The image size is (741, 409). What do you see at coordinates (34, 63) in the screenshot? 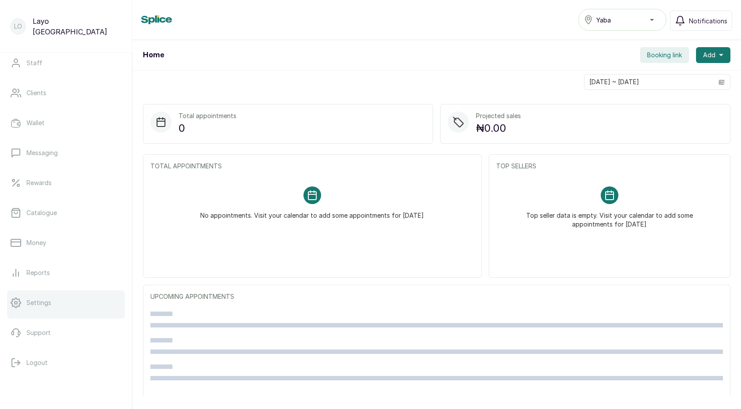
I see `p: Staff` at bounding box center [34, 63].